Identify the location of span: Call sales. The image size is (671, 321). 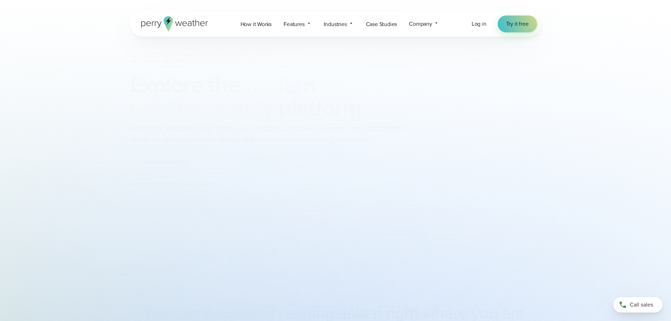
(642, 305).